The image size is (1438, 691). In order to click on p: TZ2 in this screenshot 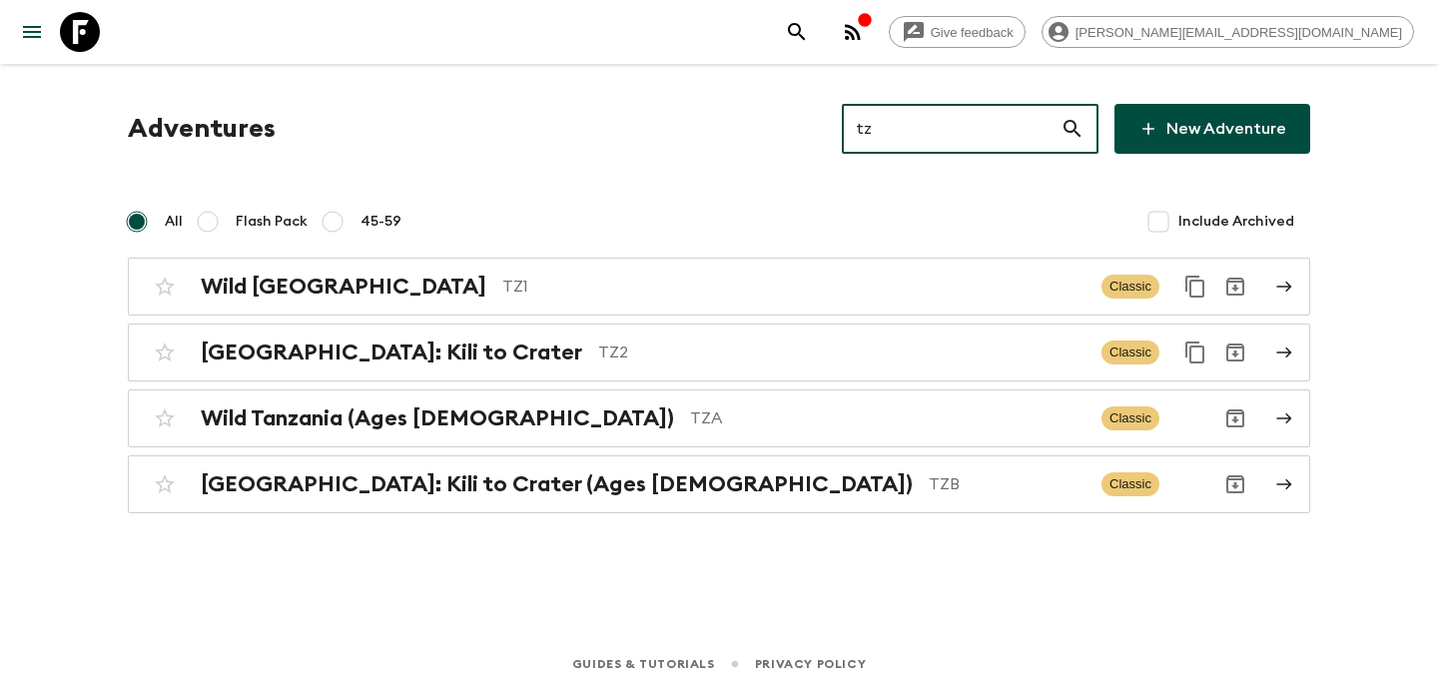, I will do `click(842, 353)`.